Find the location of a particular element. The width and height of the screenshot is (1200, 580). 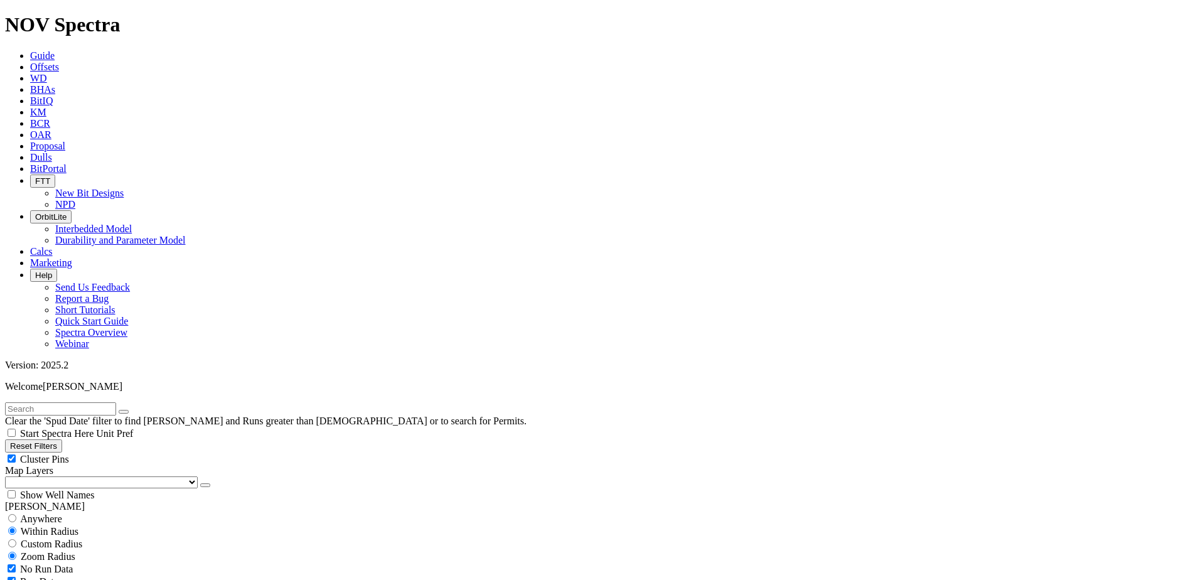

span: Calcs is located at coordinates (41, 251).